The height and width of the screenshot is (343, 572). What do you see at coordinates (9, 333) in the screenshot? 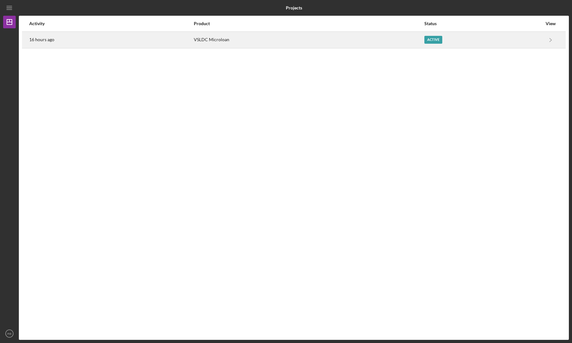
I see `text: RB` at bounding box center [9, 333].